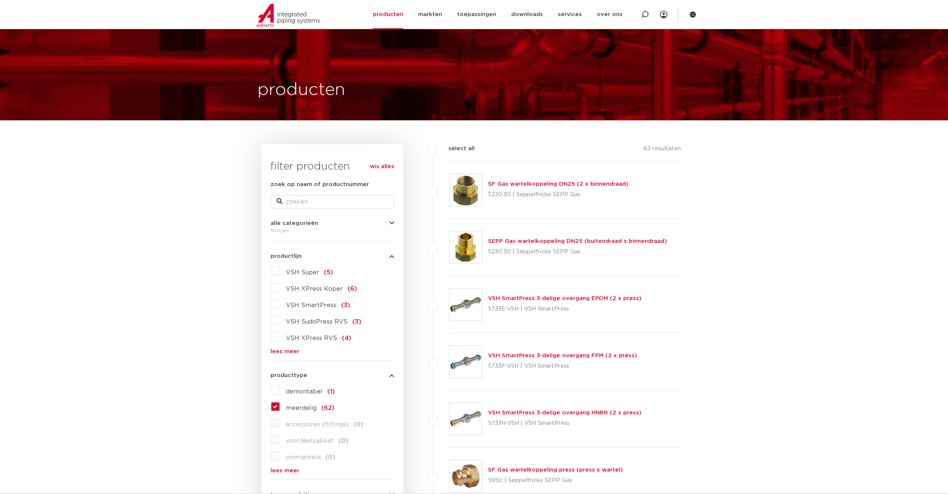  I want to click on span: VSH Super, so click(302, 272).